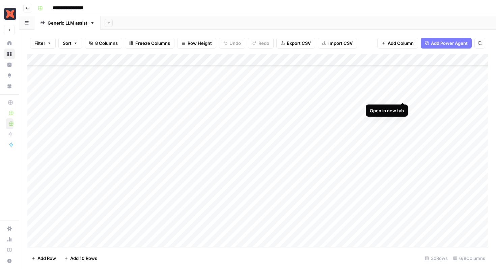 The height and width of the screenshot is (269, 496). What do you see at coordinates (299, 43) in the screenshot?
I see `span: Export CSV` at bounding box center [299, 43].